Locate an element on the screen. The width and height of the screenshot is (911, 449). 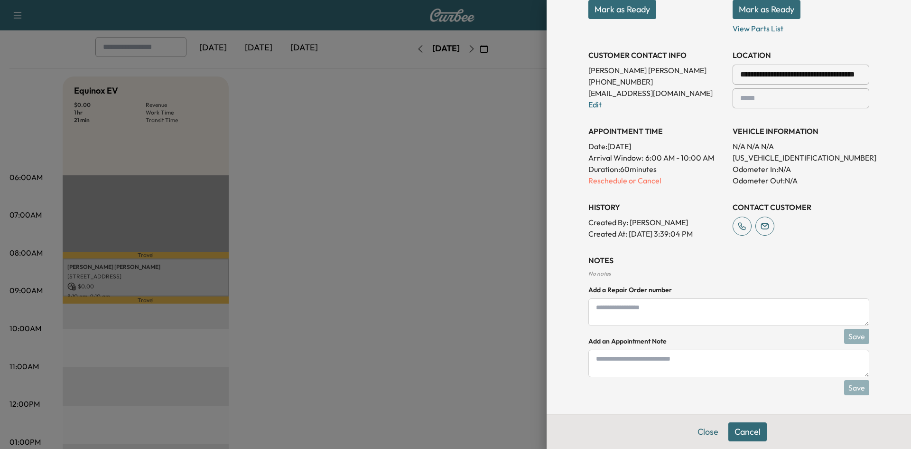
button: Cancel is located at coordinates (748, 431).